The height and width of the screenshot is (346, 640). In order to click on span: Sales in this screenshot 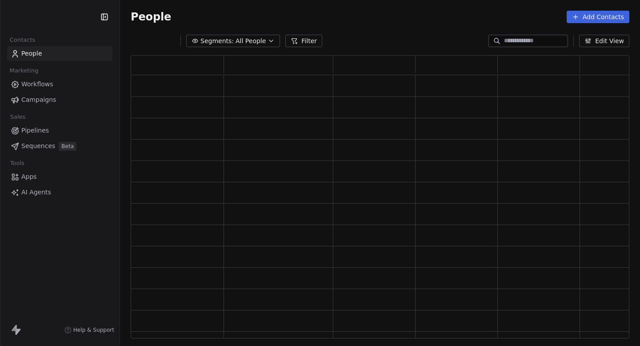, I will do `click(18, 117)`.